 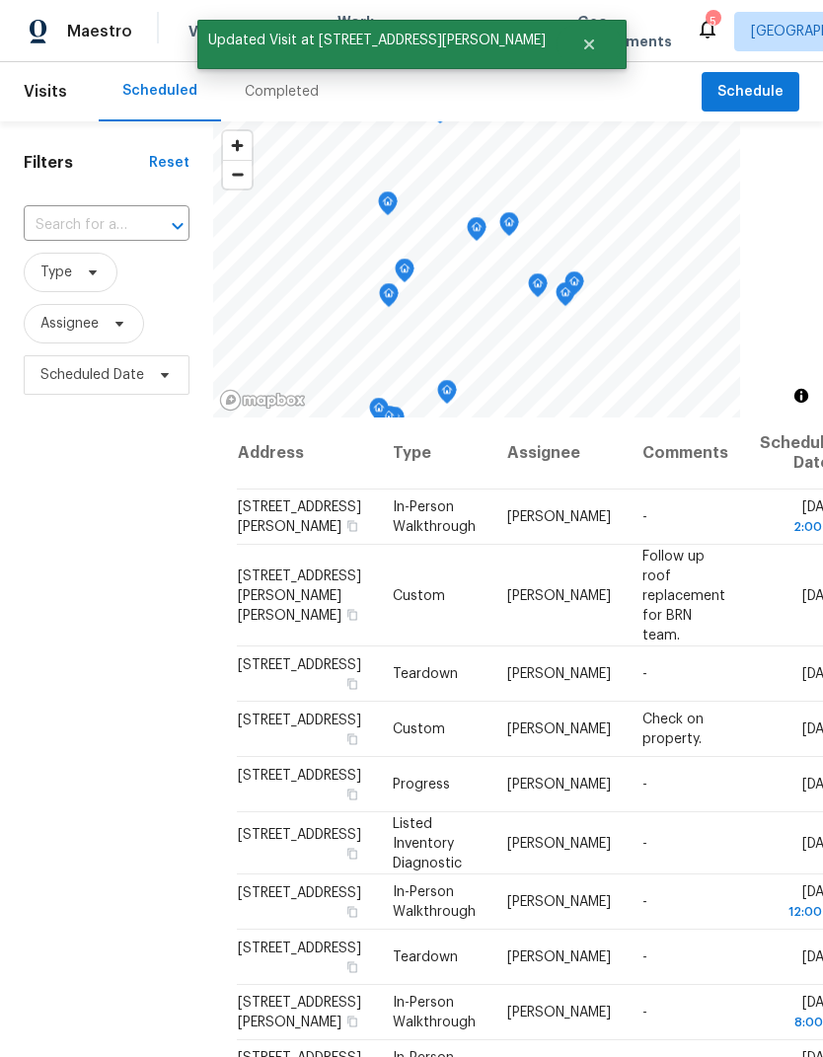 I want to click on span: Scheduled Date, so click(x=92, y=375).